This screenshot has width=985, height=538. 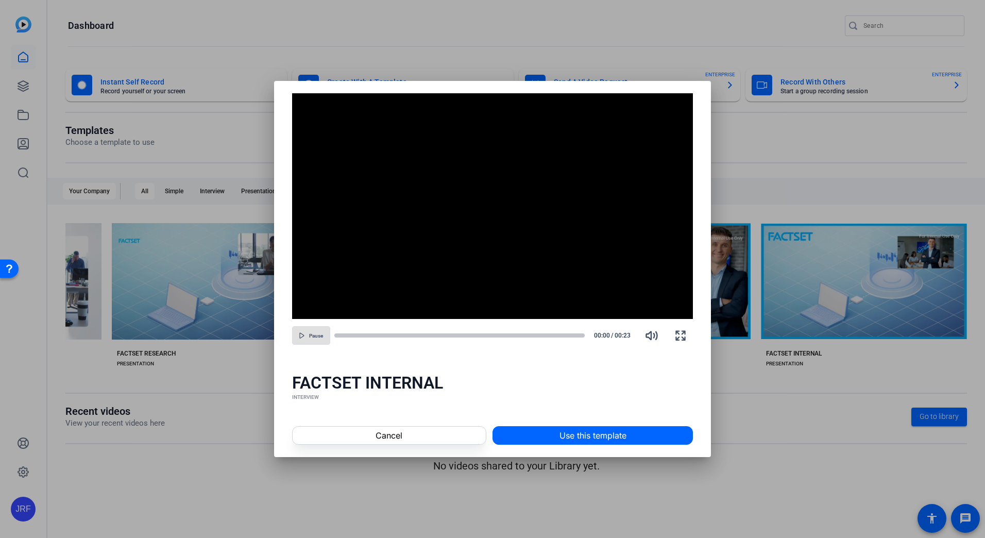 I want to click on button: Use this template, so click(x=593, y=435).